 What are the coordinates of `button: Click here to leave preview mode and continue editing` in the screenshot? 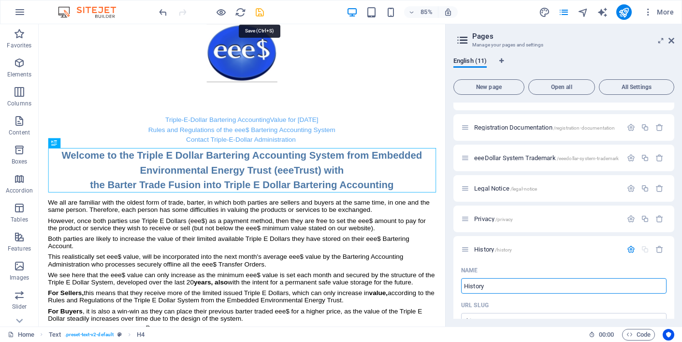 It's located at (221, 12).